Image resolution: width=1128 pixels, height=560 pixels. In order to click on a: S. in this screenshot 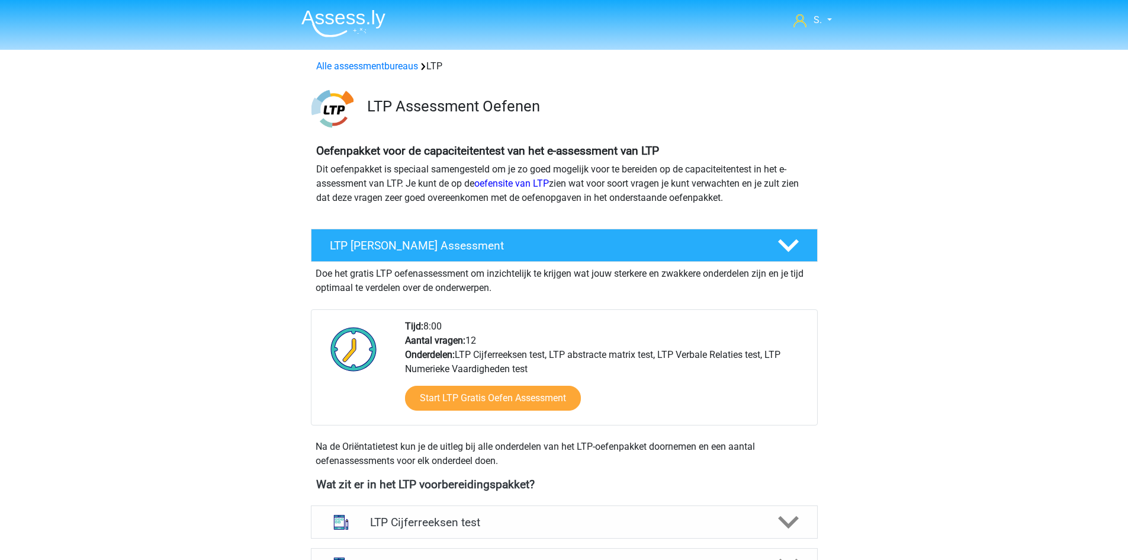, I will do `click(812, 20)`.